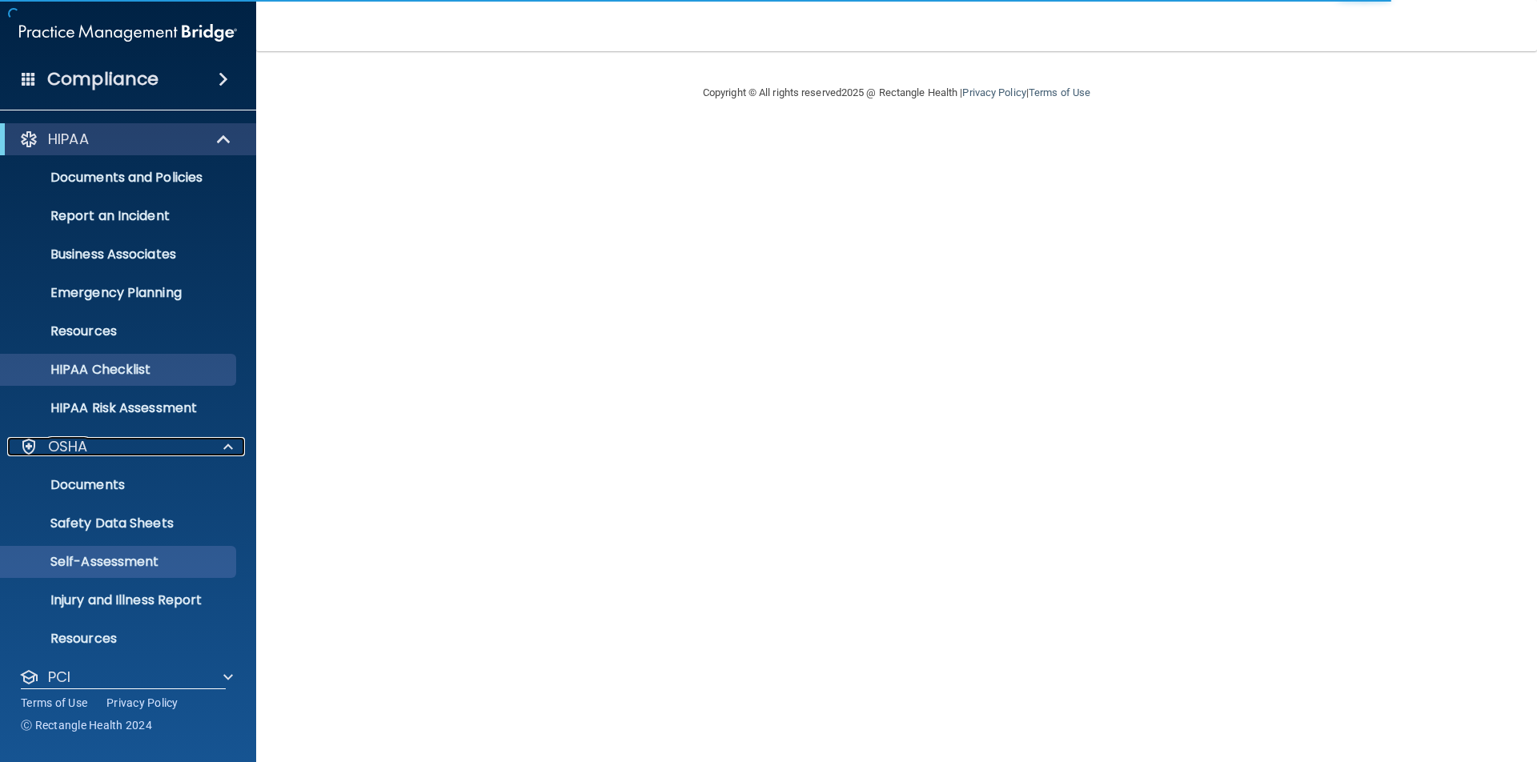 The image size is (1537, 762). I want to click on p: Documents and Policies, so click(119, 178).